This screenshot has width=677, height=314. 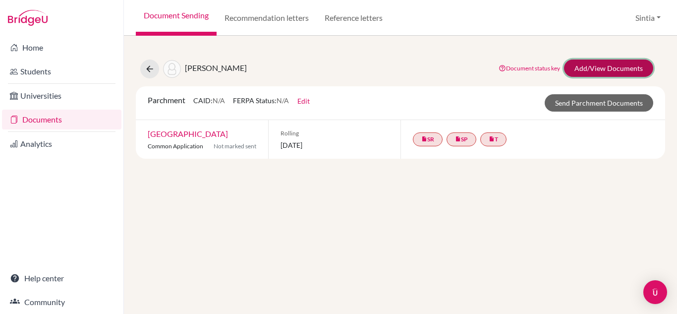 I want to click on span: CAID:, so click(x=209, y=100).